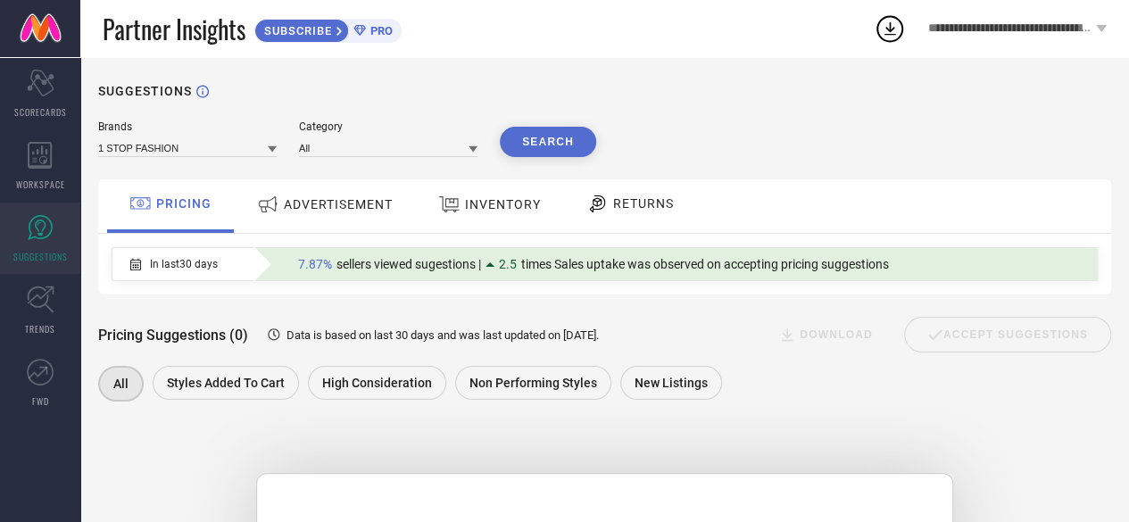  What do you see at coordinates (409, 264) in the screenshot?
I see `span: sellers viewed sugestions |` at bounding box center [409, 264].